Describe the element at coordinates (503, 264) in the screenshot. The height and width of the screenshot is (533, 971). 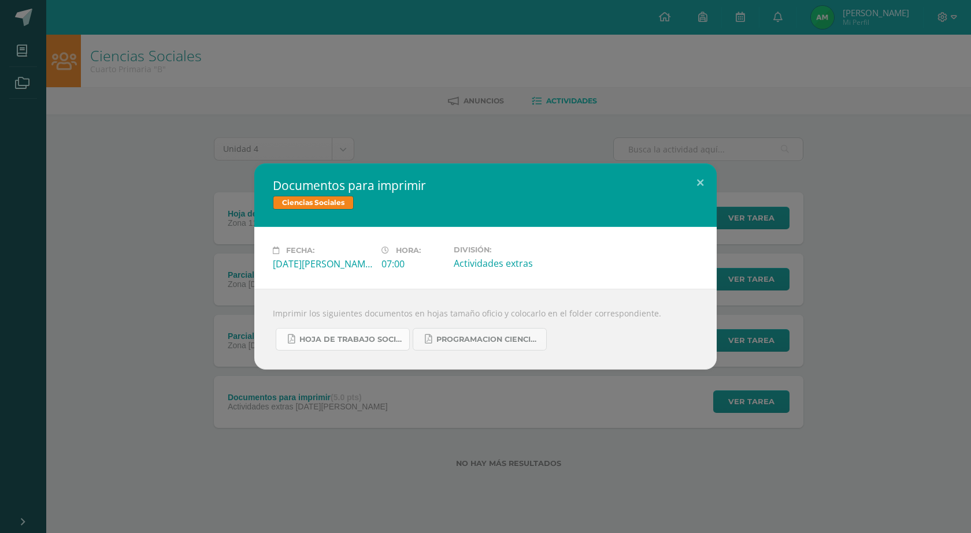
I see `div: Actividades extras` at that location.